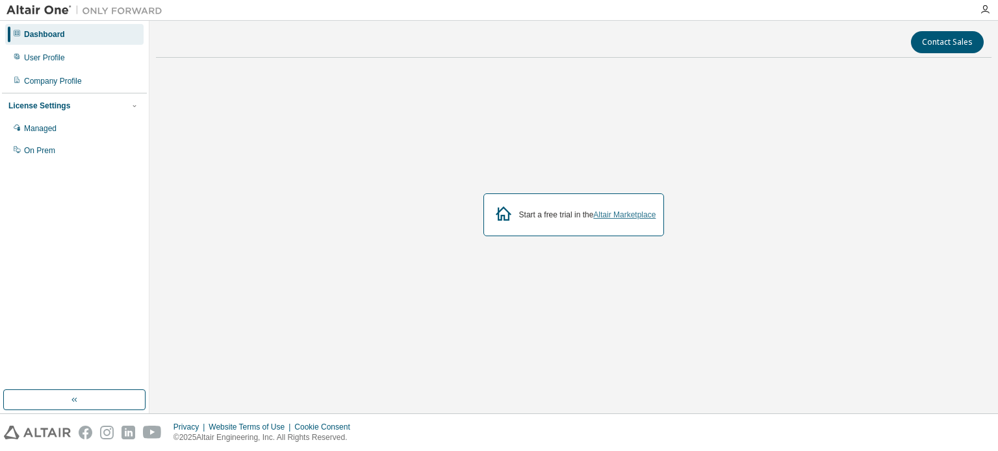 The width and height of the screenshot is (998, 451). What do you see at coordinates (44, 58) in the screenshot?
I see `div: User Profile` at bounding box center [44, 58].